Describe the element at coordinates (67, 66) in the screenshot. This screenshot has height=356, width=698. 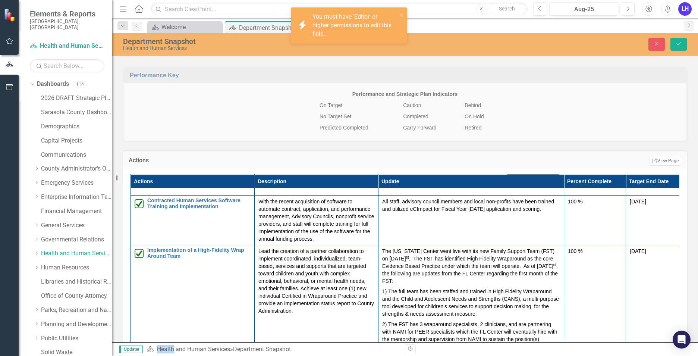
I see `input: Search Below...` at that location.